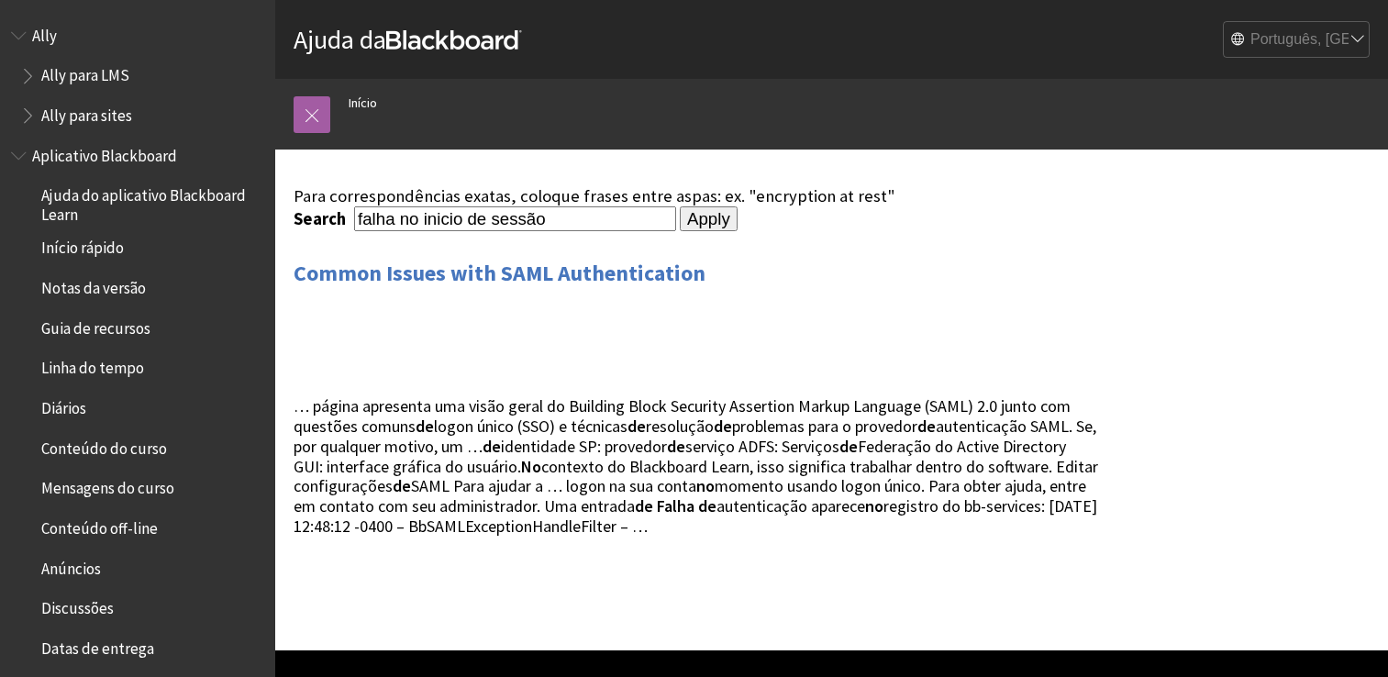 The height and width of the screenshot is (677, 1388). Describe the element at coordinates (107, 485) in the screenshot. I see `span: Mensagens do curso` at that location.